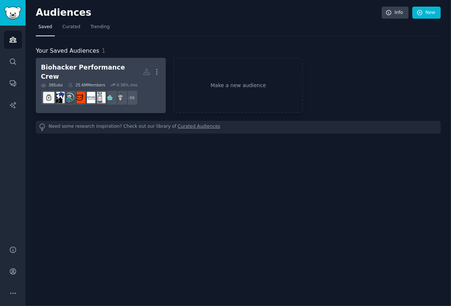  Describe the element at coordinates (69, 97) in the screenshot. I see `img: BodyHackGuide` at that location.